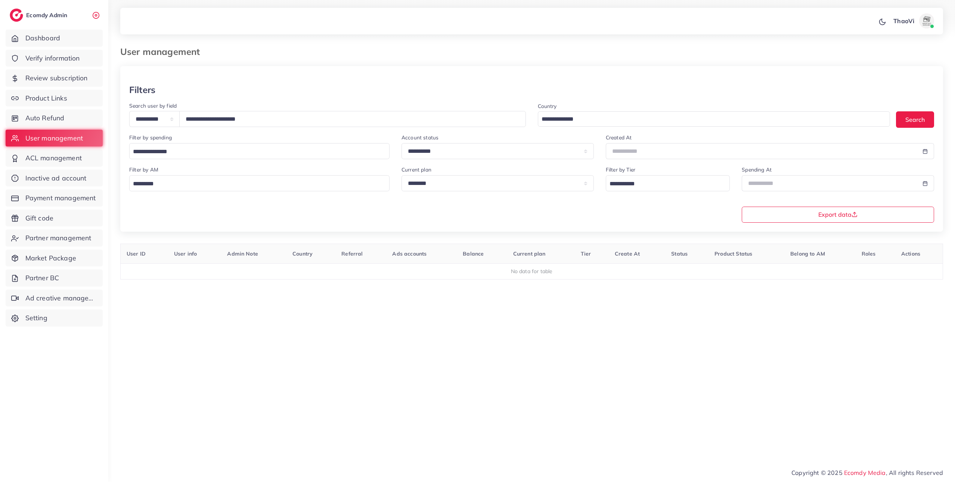 Image resolution: width=955 pixels, height=482 pixels. Describe the element at coordinates (56, 78) in the screenshot. I see `span: Review subscription` at that location.